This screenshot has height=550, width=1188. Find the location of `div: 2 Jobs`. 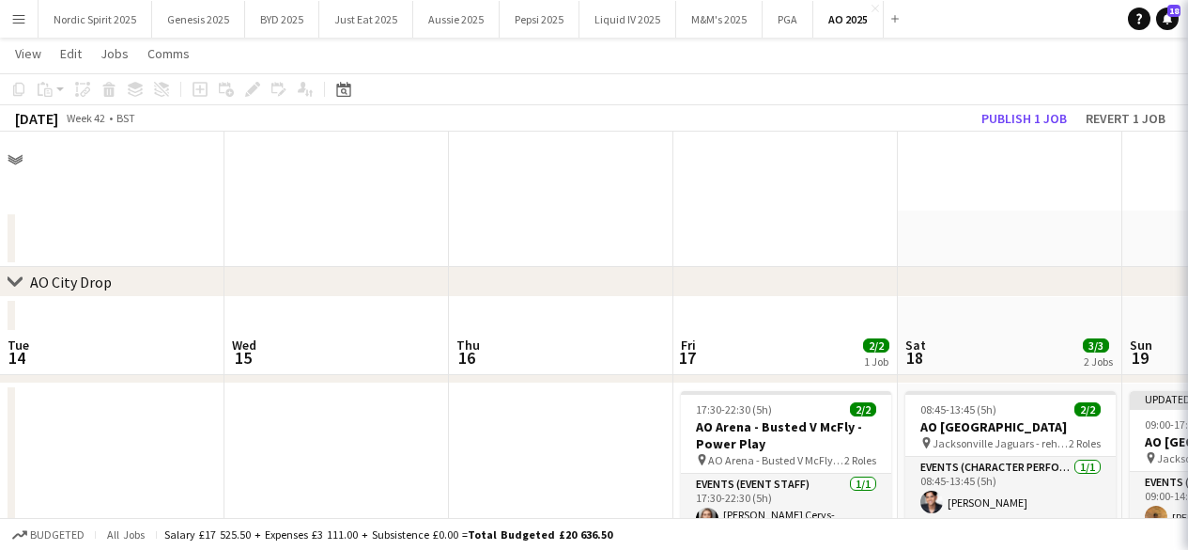

div: 2 Jobs is located at coordinates (1098, 361).